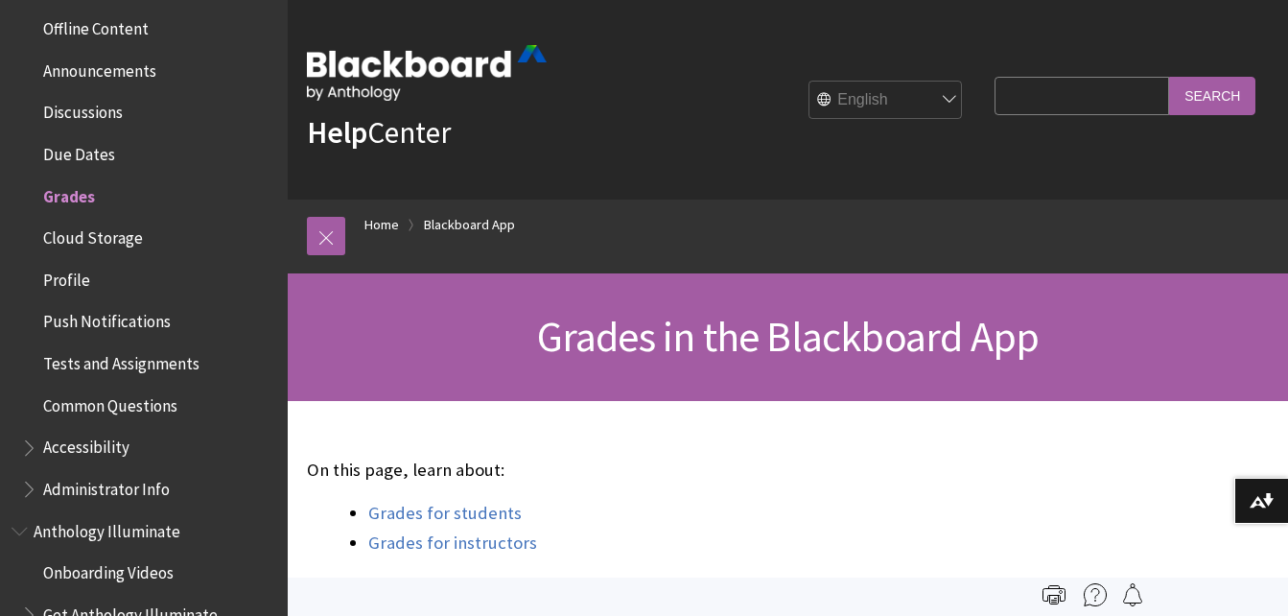 The width and height of the screenshot is (1288, 616). I want to click on span: Grades in the Blackboard App, so click(788, 336).